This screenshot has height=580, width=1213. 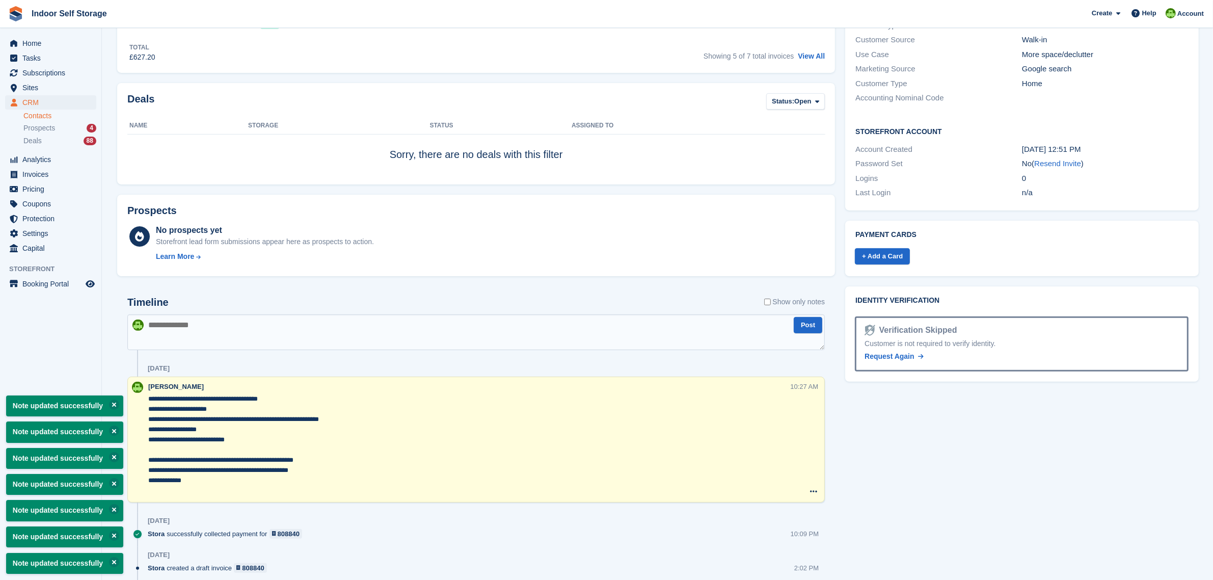 I want to click on span: Settings, so click(x=53, y=233).